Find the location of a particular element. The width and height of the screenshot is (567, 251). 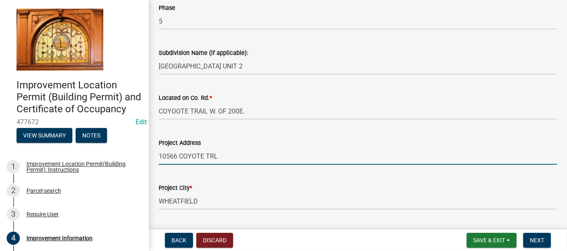

div: Require User is located at coordinates (43, 214).